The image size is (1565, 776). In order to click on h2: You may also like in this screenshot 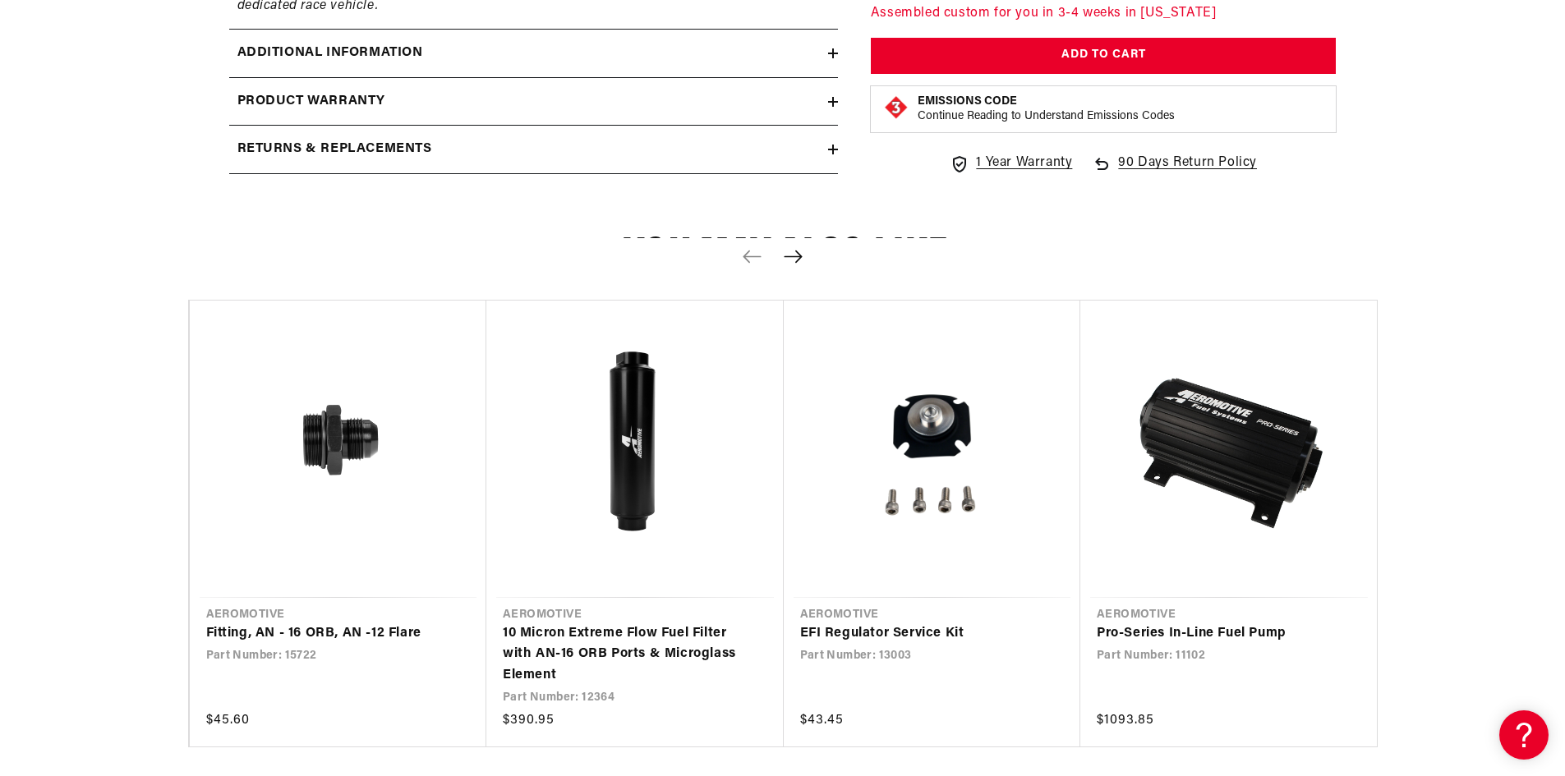, I will do `click(783, 255)`.